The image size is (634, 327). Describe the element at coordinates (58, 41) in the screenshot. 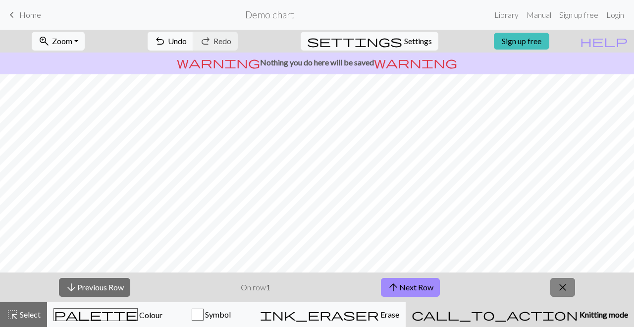

I see `button: Zoom` at that location.